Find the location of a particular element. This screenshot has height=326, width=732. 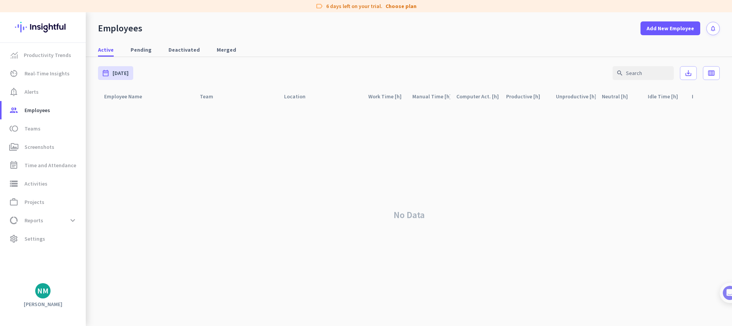

div: Break Time [h] is located at coordinates (711, 96).